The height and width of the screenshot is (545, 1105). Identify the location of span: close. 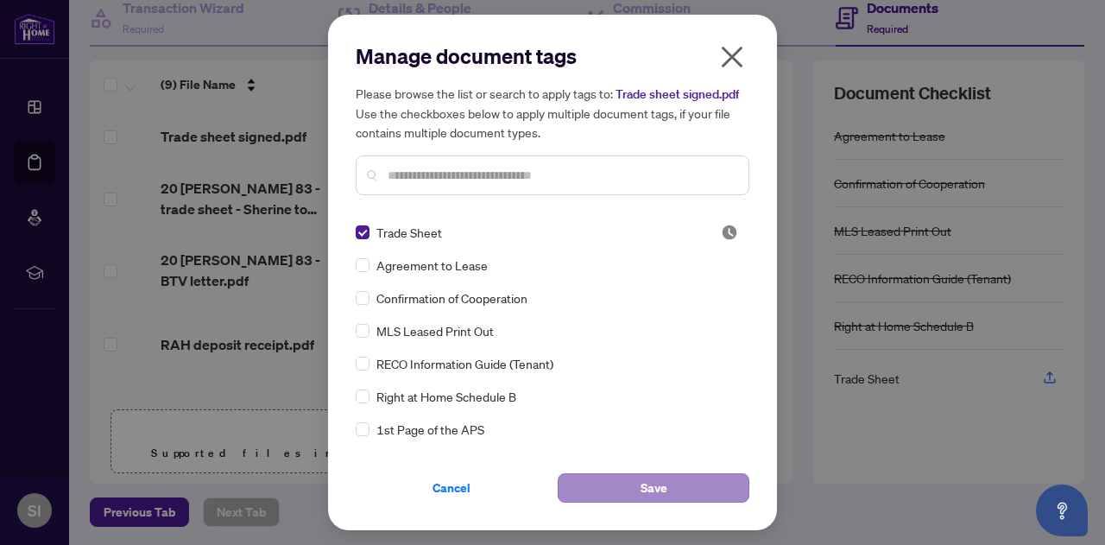
(732, 57).